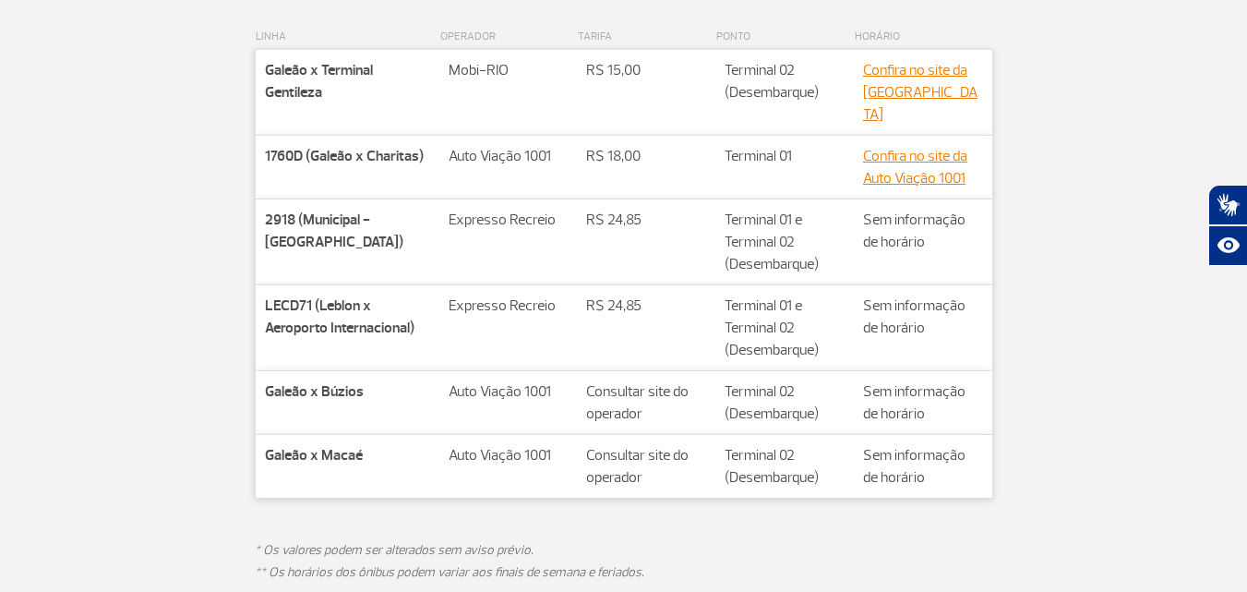 The height and width of the screenshot is (592, 1247). What do you see at coordinates (1228, 205) in the screenshot?
I see `button: Abrir tradutor de língua de sinais.` at bounding box center [1228, 205].